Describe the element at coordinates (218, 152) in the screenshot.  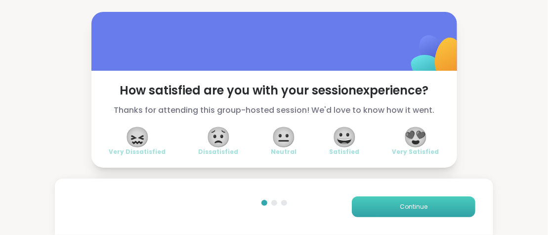
I see `span: Dissatisfied` at that location.